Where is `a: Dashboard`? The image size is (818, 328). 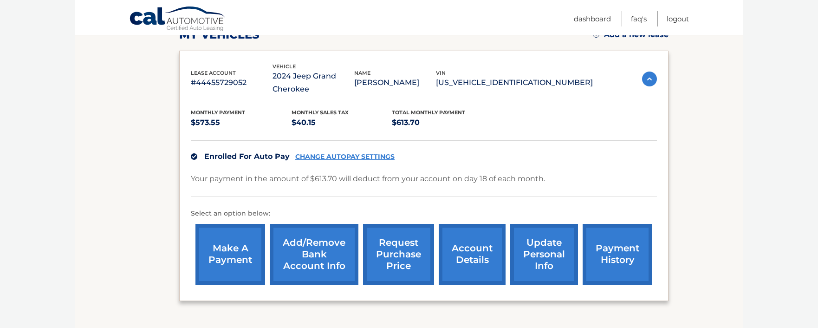
a: Dashboard is located at coordinates (592, 19).